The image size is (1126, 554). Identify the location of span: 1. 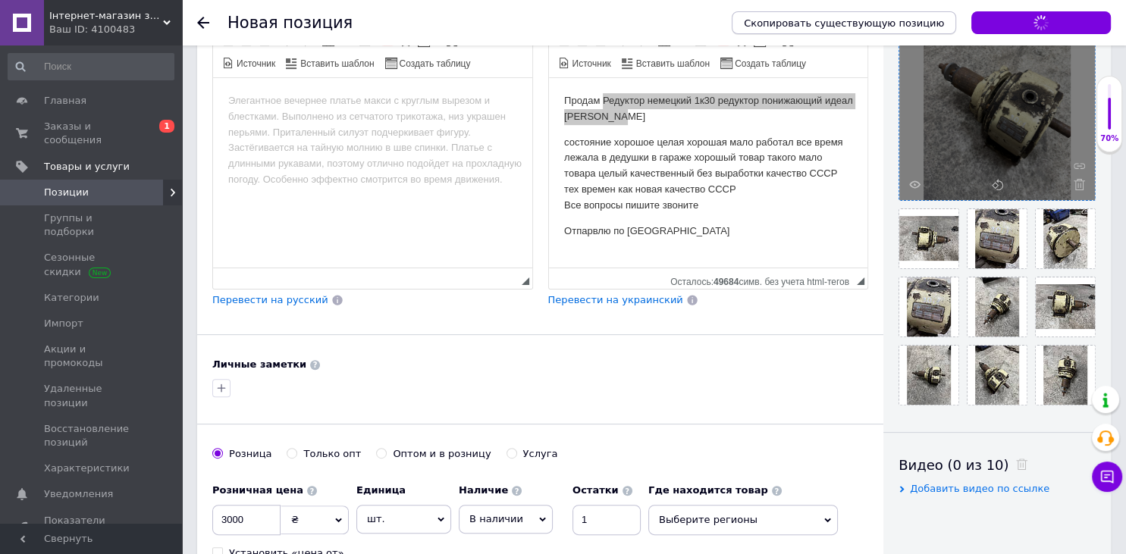
(167, 126).